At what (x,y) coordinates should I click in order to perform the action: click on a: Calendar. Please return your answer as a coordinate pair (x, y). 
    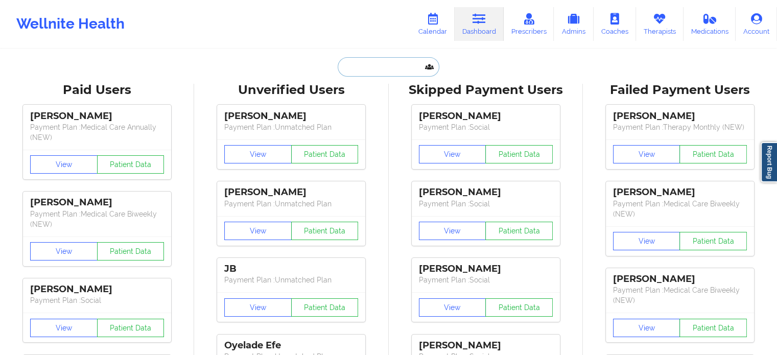
    Looking at the image, I should click on (433, 24).